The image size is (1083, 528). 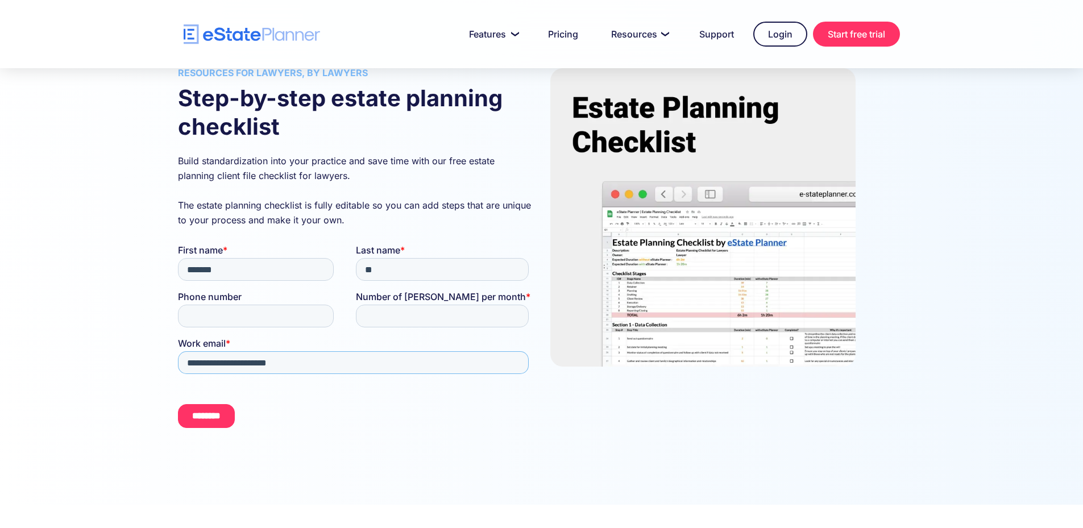 I want to click on a: Pricing, so click(x=563, y=34).